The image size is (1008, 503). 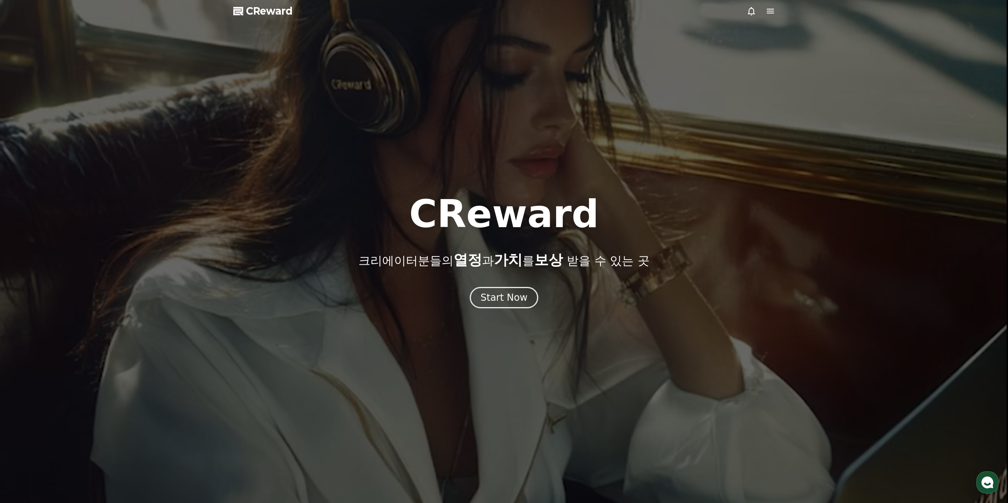 I want to click on div: Start Now, so click(x=504, y=298).